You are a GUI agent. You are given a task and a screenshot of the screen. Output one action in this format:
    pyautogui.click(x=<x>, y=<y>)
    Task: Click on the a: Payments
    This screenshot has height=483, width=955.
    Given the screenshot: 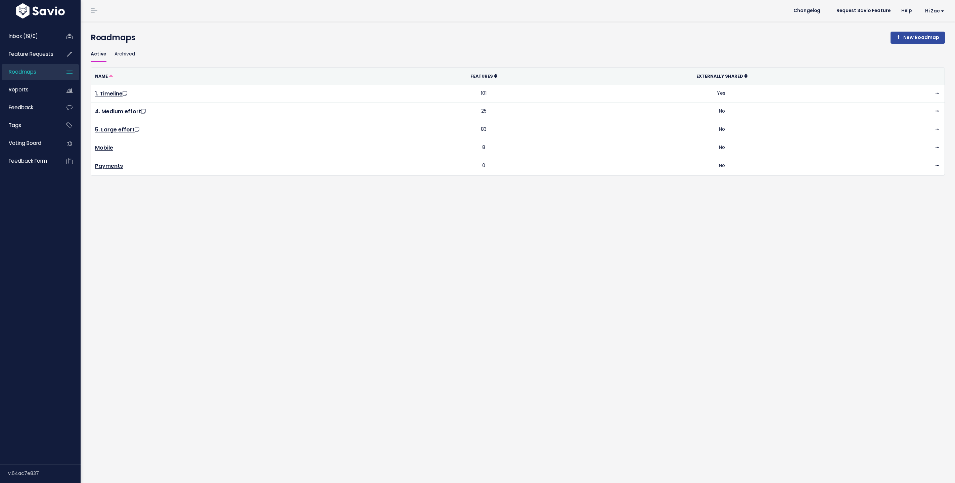 What is the action you would take?
    pyautogui.click(x=109, y=166)
    